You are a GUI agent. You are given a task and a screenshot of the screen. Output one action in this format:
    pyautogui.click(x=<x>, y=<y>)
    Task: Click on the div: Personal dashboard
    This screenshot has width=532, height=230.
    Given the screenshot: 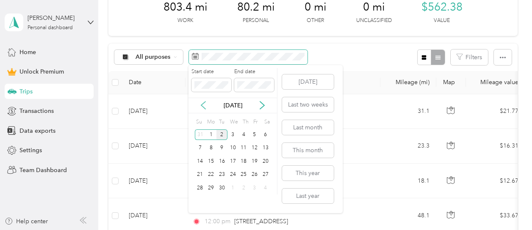 What is the action you would take?
    pyautogui.click(x=50, y=28)
    